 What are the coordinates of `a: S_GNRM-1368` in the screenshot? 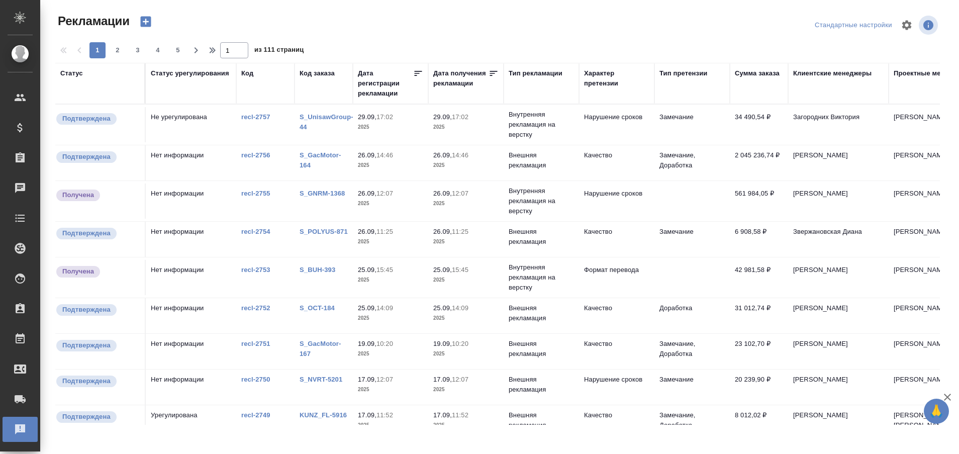 It's located at (322, 193).